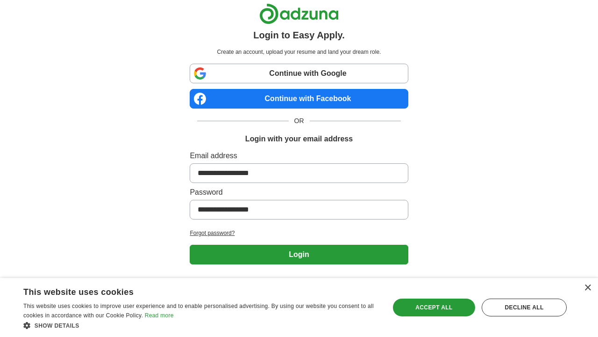 The width and height of the screenshot is (598, 337). Describe the element at coordinates (299, 254) in the screenshot. I see `button: Login` at that location.